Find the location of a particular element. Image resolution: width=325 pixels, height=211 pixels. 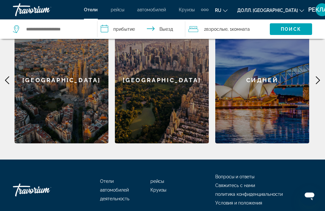

button: Дополнительные элементы навигации is located at coordinates (205, 10).